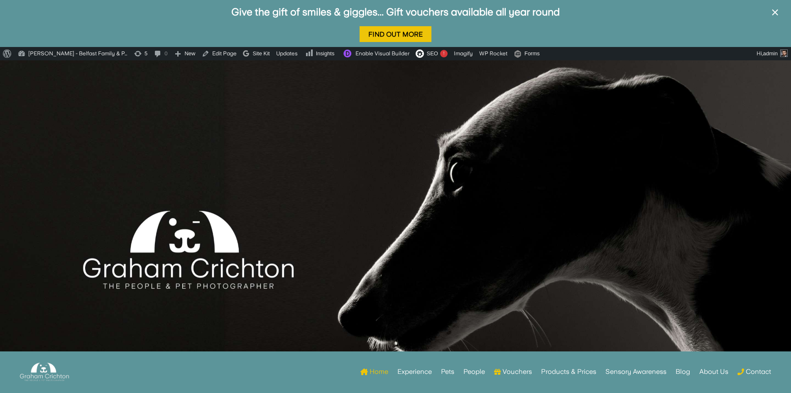  What do you see at coordinates (395, 34) in the screenshot?
I see `a: Find Out More` at bounding box center [395, 34].